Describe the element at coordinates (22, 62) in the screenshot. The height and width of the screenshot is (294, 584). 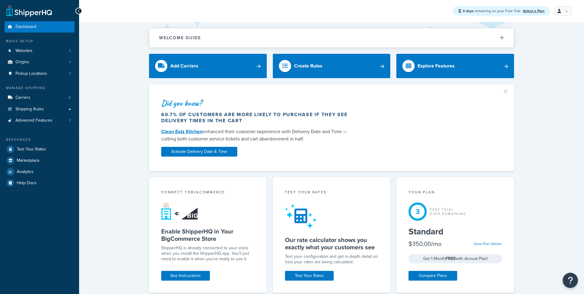
I see `span: Origins` at that location.